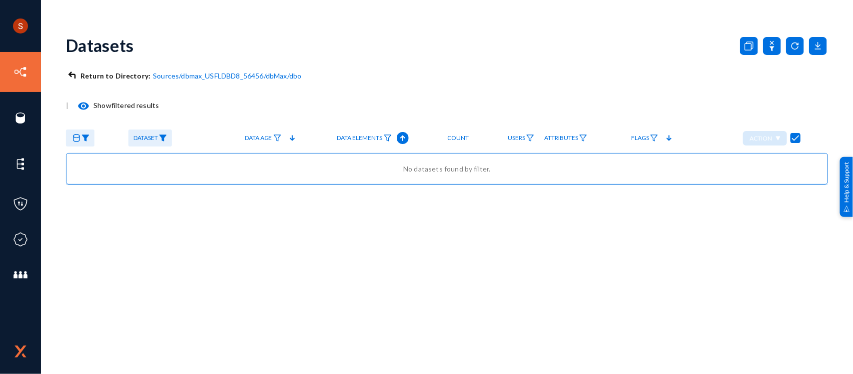  Describe the element at coordinates (447, 168) in the screenshot. I see `div: No datasets found by filter.` at that location.